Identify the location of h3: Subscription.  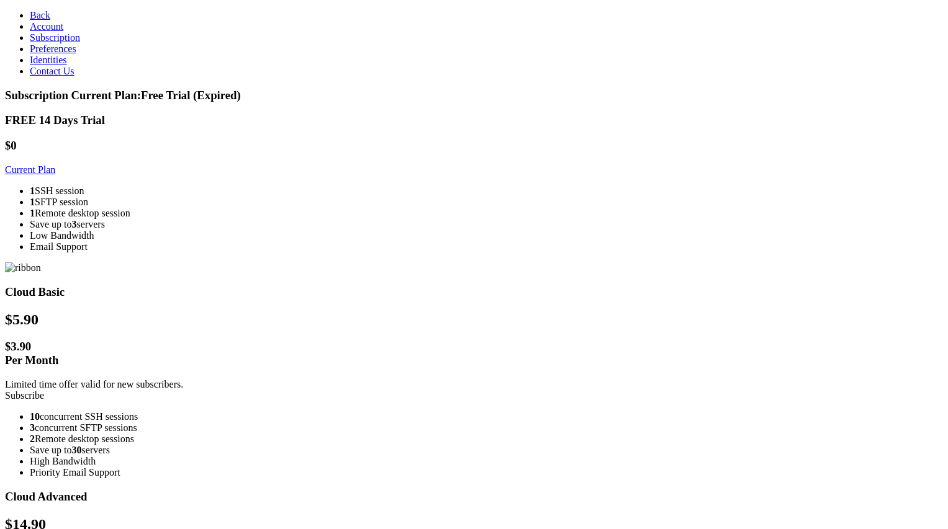
(473, 96).